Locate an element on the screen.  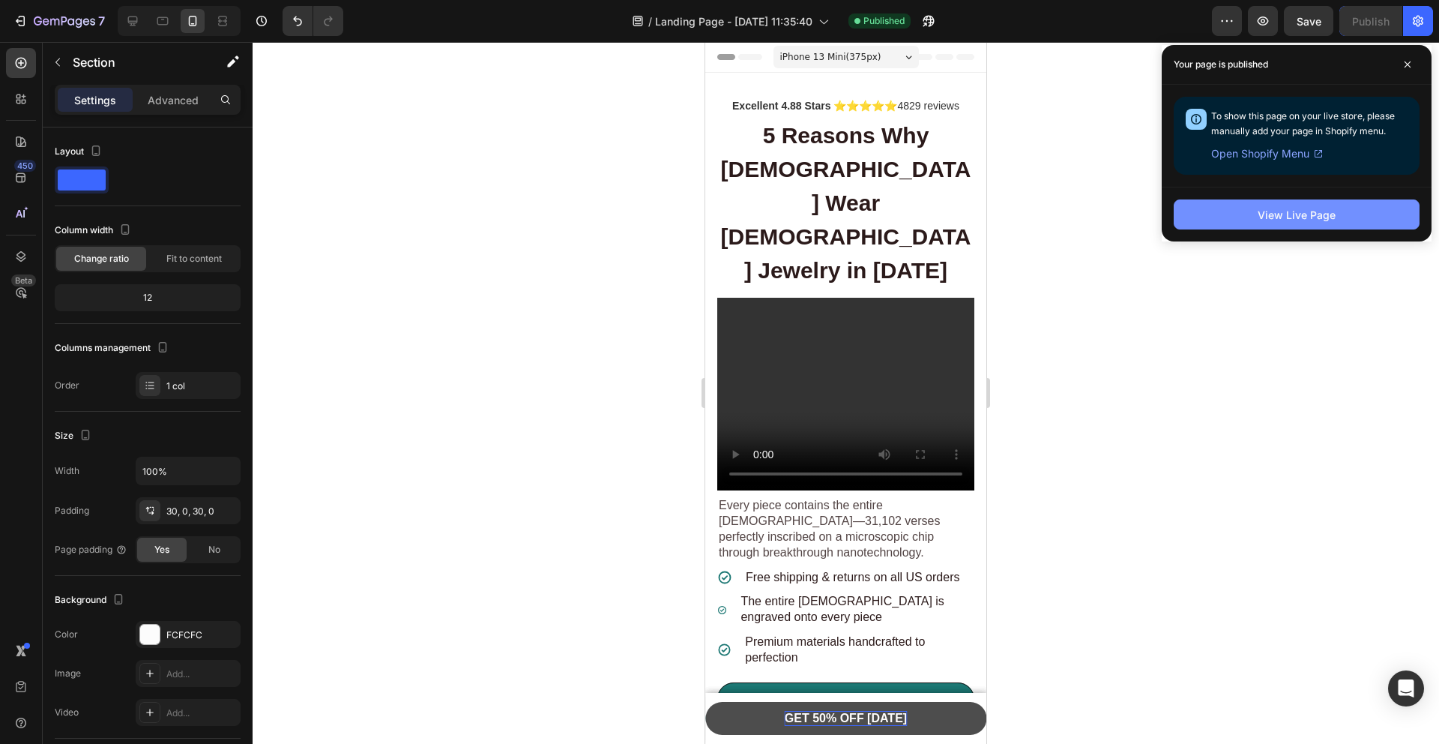
div: 12 is located at coordinates (148, 298).